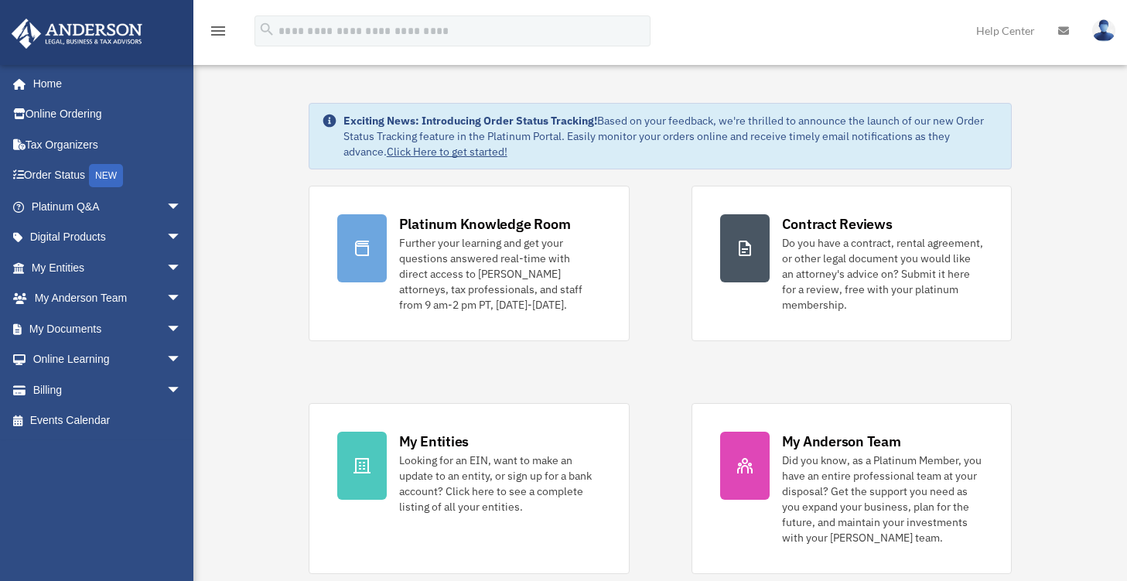 Image resolution: width=1127 pixels, height=581 pixels. I want to click on a: Digital Productsarrow_drop_down, so click(107, 237).